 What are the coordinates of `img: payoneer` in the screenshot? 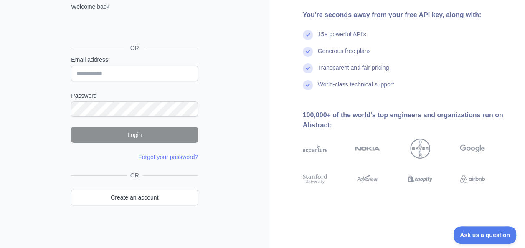 It's located at (368, 179).